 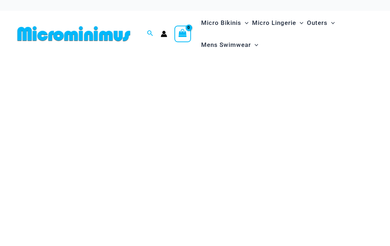 I want to click on a: Search icon link, so click(x=150, y=34).